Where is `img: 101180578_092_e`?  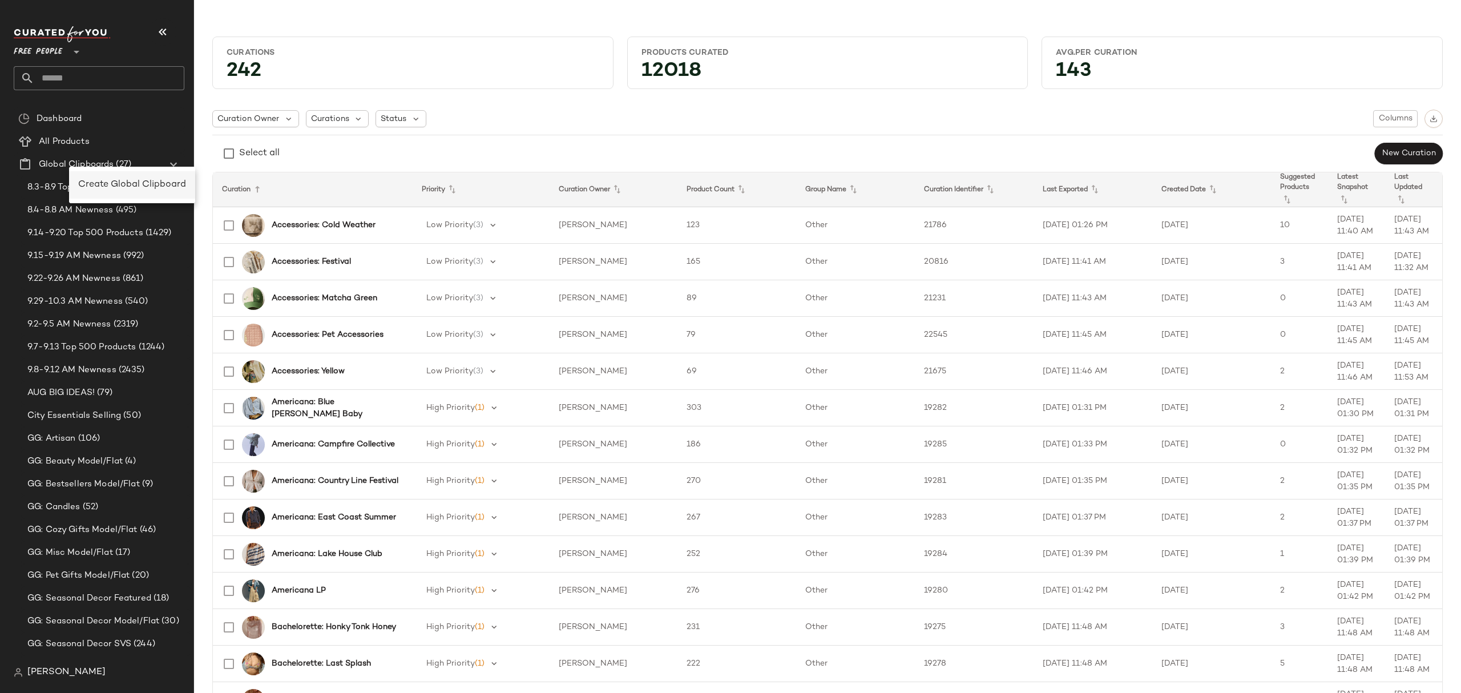 img: 101180578_092_e is located at coordinates (253, 408).